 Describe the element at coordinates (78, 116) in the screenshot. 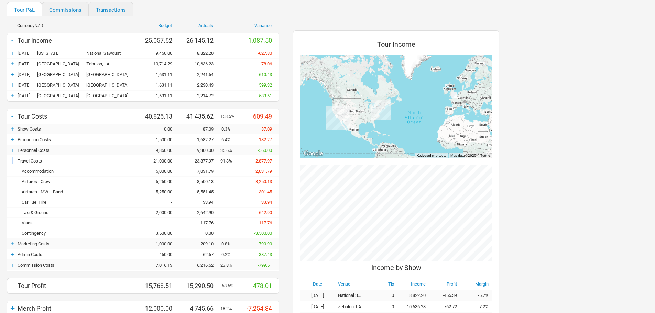

I see `div: Tour Costs` at that location.